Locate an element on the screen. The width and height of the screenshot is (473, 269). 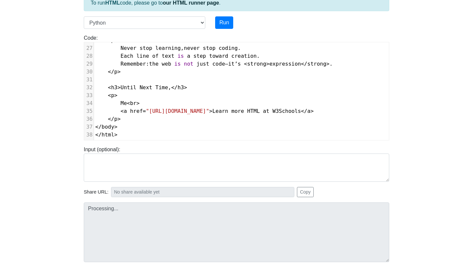
div: 37 is located at coordinates (89, 127).